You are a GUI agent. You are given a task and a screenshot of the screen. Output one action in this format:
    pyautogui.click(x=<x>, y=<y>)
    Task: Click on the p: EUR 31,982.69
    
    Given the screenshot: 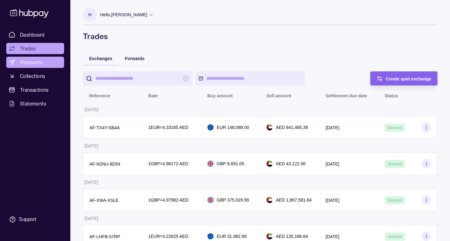 What is the action you would take?
    pyautogui.click(x=232, y=236)
    